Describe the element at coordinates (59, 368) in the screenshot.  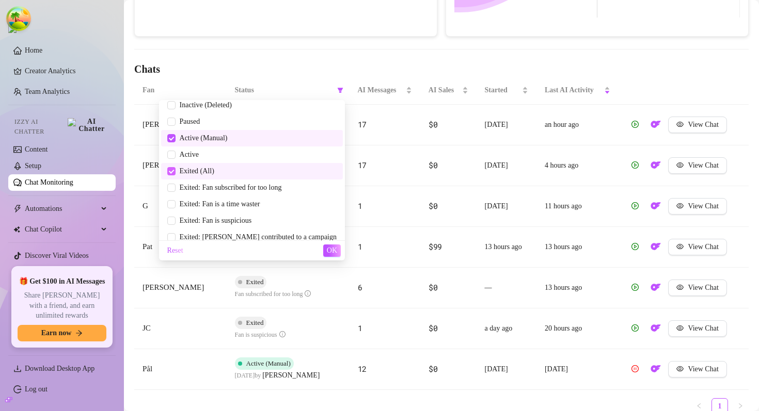
I see `span: Download Desktop App` at that location.